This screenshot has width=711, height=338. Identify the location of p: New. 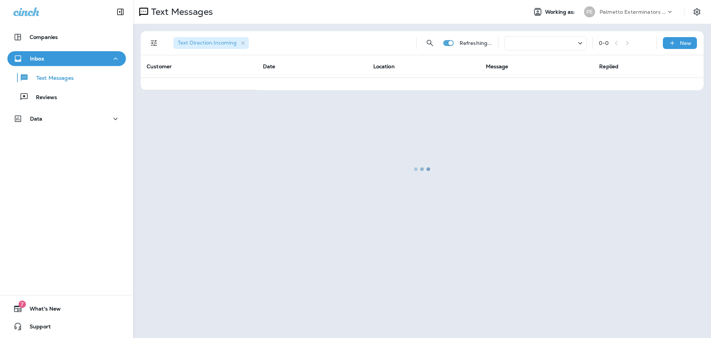
(686, 43).